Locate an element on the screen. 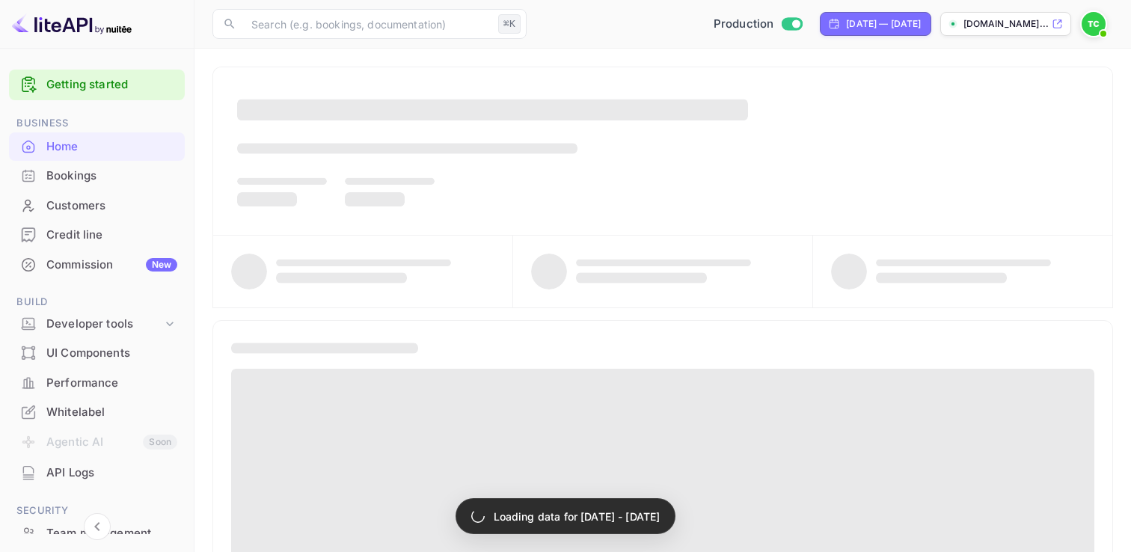 This screenshot has height=552, width=1131. div: Commission is located at coordinates (111, 265).